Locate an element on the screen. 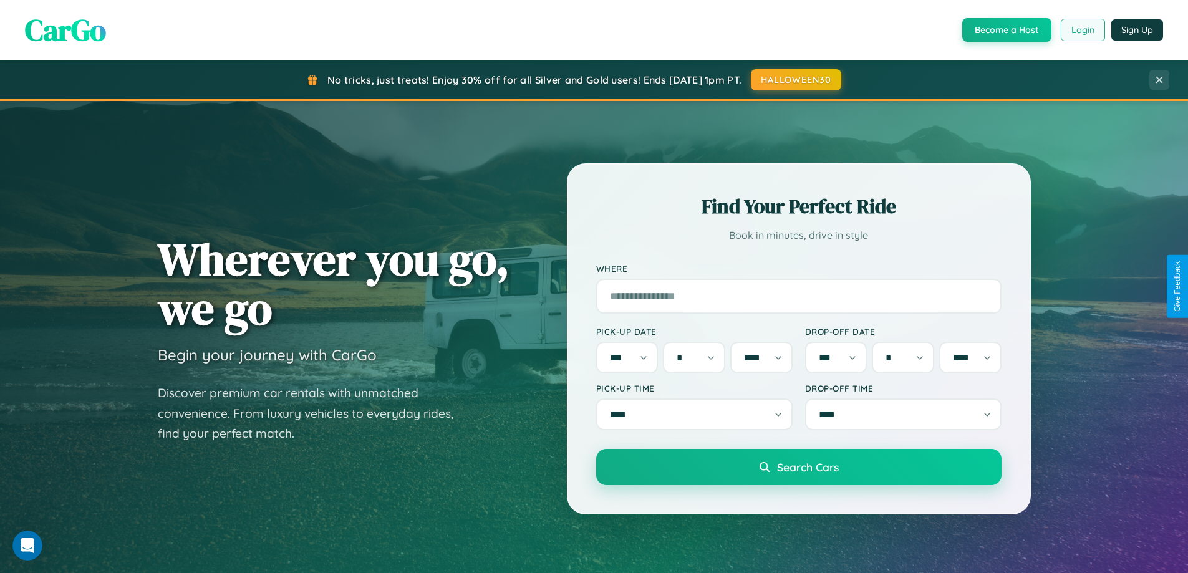  p: Discover premium car rentals with unmatched convenience. From luxury vehicles to everyday rides, ... is located at coordinates (314, 413).